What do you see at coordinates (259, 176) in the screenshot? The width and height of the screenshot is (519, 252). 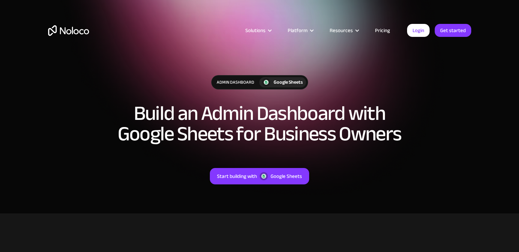 I see `a: Start building withGoogle Sheets` at bounding box center [259, 176].